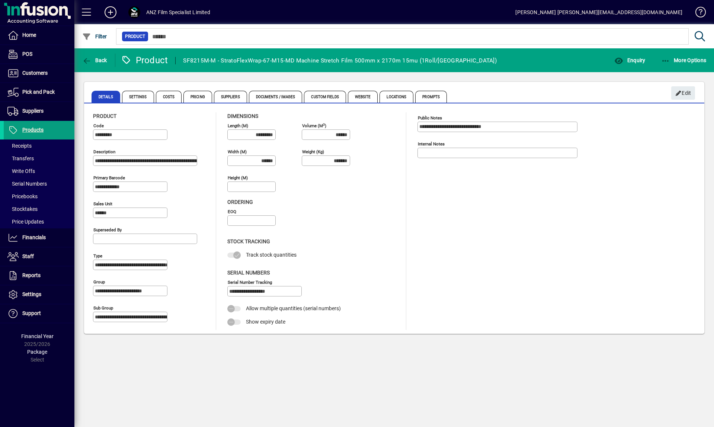 The width and height of the screenshot is (714, 427). I want to click on a: Financials, so click(39, 238).